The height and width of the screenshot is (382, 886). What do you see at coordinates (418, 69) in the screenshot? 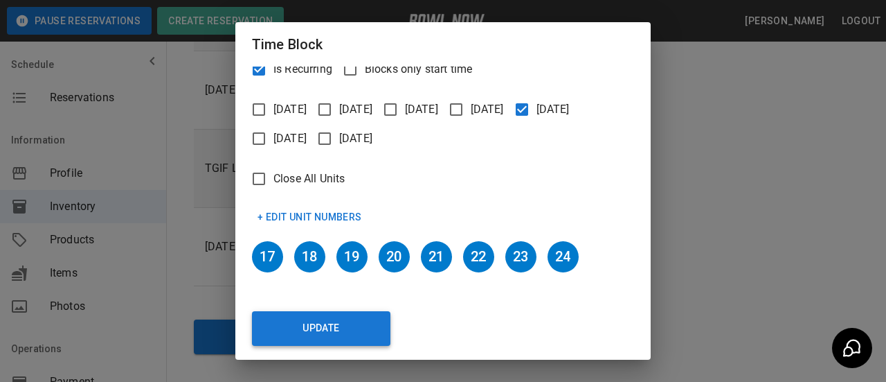
I see `span: Blocks only start time` at bounding box center [418, 69].